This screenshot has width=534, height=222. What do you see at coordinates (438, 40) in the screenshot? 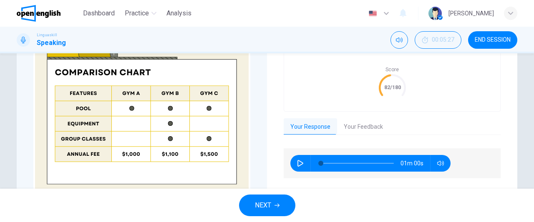
I see `button: 00:05:27` at bounding box center [438, 40].